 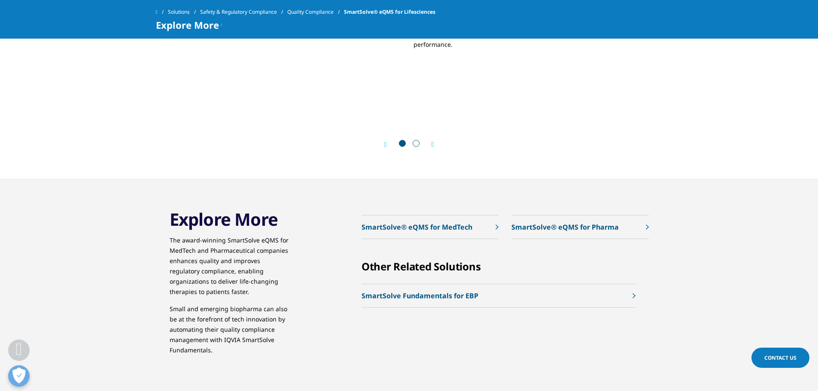 I want to click on a: Contact Us, so click(x=780, y=358).